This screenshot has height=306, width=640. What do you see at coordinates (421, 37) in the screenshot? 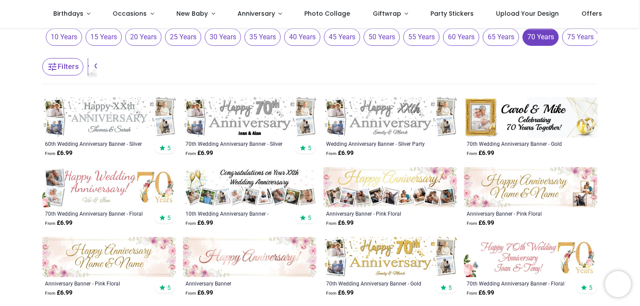
I see `span: 55 Years` at bounding box center [421, 37].